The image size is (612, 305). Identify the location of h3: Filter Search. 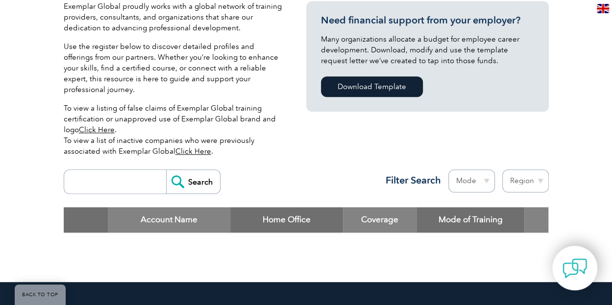
(410, 180).